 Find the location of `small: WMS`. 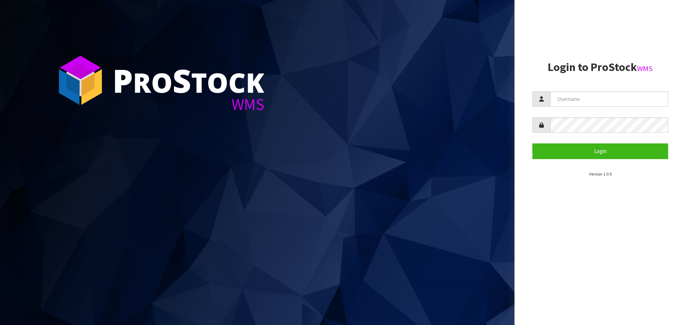

small: WMS is located at coordinates (645, 69).